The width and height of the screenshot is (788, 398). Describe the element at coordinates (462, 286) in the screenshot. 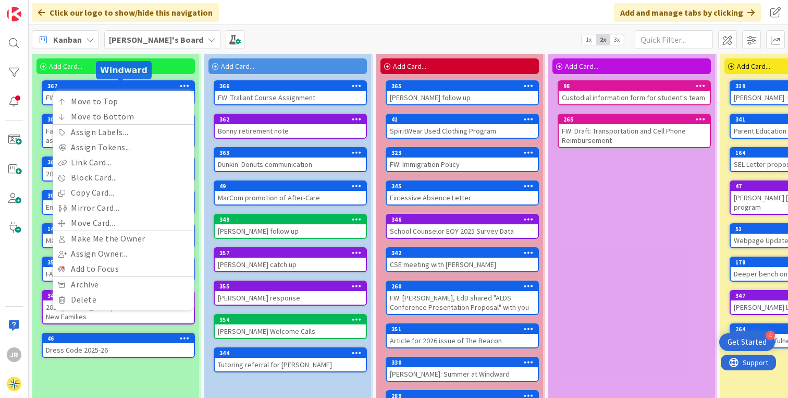

I see `div: 260` at that location.